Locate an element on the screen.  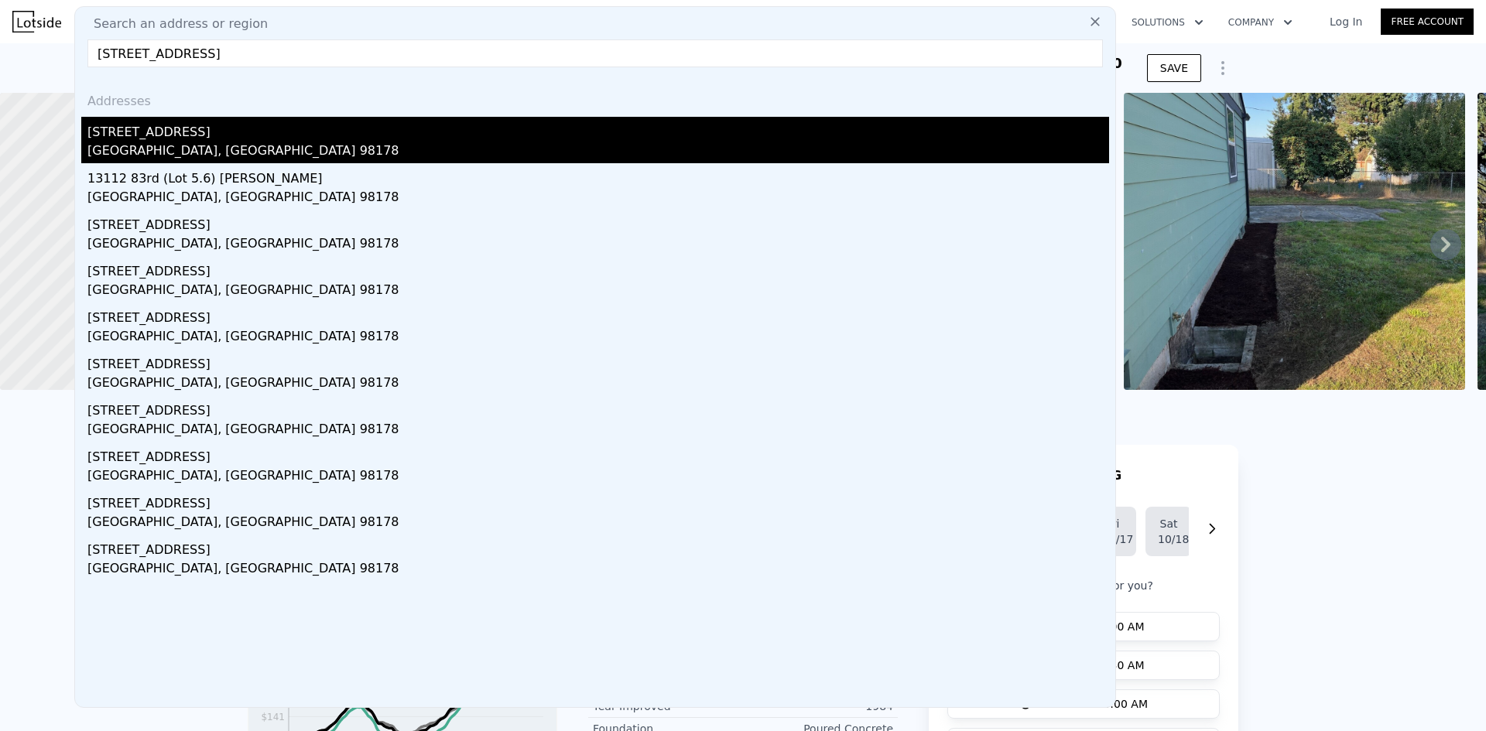
a: Free Account is located at coordinates (1427, 22).